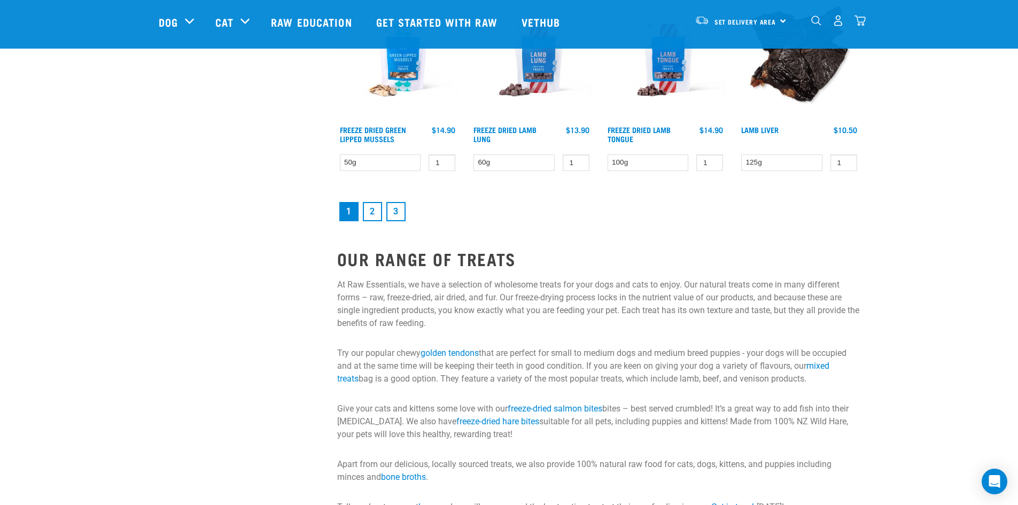 Image resolution: width=1018 pixels, height=505 pixels. What do you see at coordinates (497, 421) in the screenshot?
I see `a: freeze-dried hare bites` at bounding box center [497, 421].